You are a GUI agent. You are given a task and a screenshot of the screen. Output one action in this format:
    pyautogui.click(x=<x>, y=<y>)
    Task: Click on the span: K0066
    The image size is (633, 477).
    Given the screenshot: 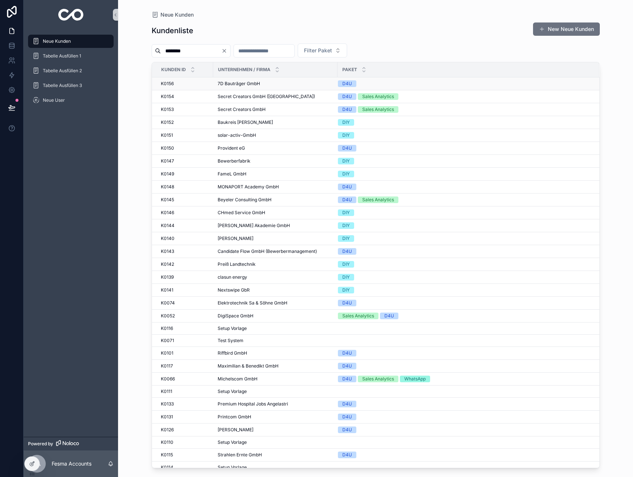 What is the action you would take?
    pyautogui.click(x=168, y=379)
    